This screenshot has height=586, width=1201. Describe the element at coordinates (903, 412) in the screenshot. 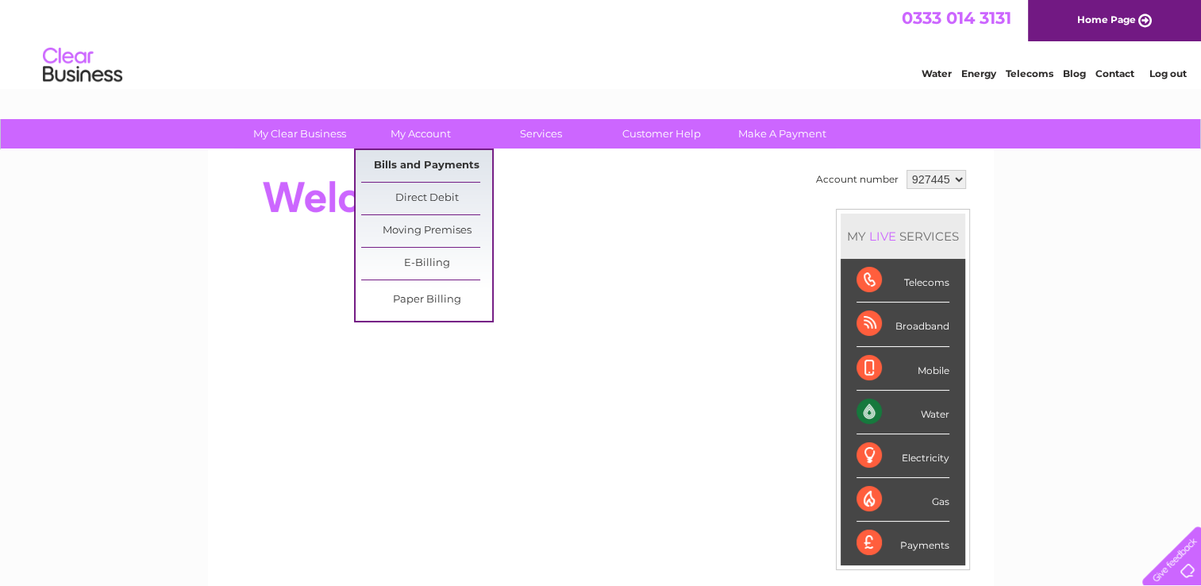

I see `div: Water` at that location.